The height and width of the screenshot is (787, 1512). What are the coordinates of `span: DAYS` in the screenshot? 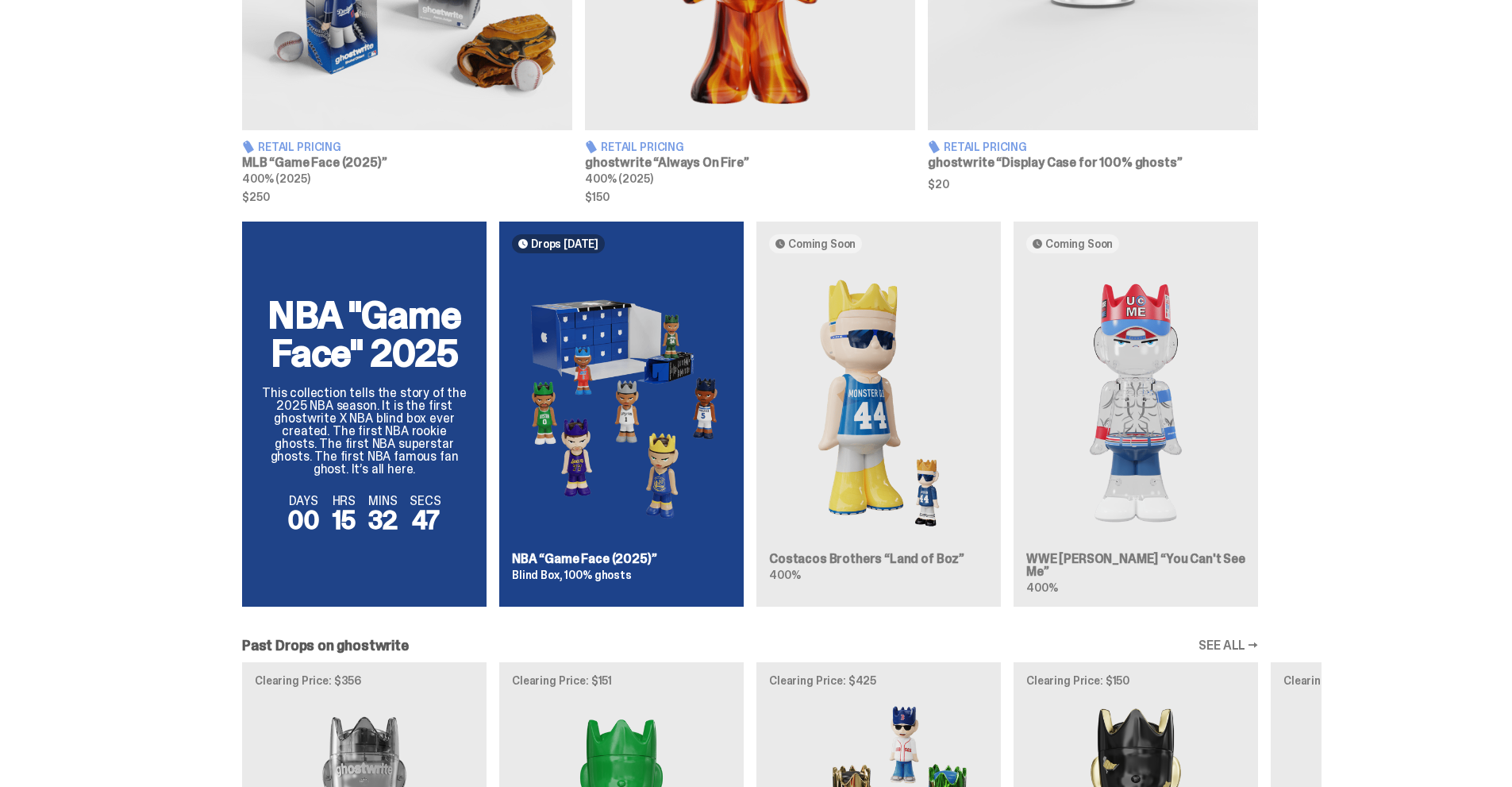 It's located at (304, 501).